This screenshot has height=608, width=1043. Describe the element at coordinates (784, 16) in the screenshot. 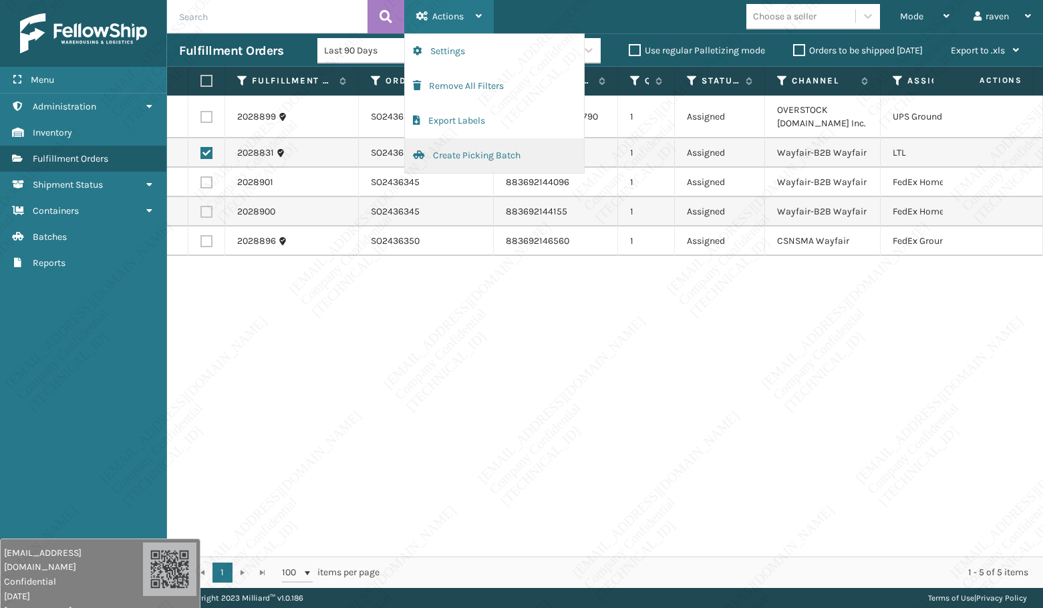

I see `div: Choose a seller` at that location.